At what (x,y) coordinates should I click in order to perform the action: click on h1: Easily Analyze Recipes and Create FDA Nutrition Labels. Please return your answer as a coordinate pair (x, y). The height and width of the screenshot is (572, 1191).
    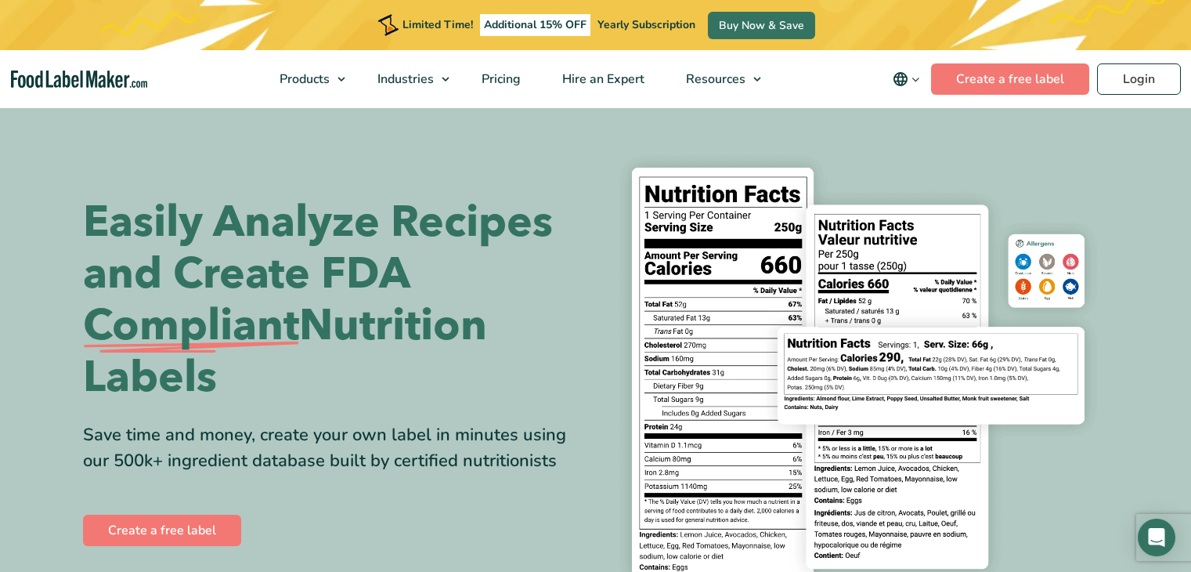
    Looking at the image, I should click on (334, 300).